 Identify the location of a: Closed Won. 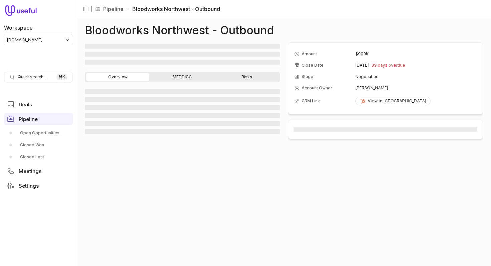
(38, 145).